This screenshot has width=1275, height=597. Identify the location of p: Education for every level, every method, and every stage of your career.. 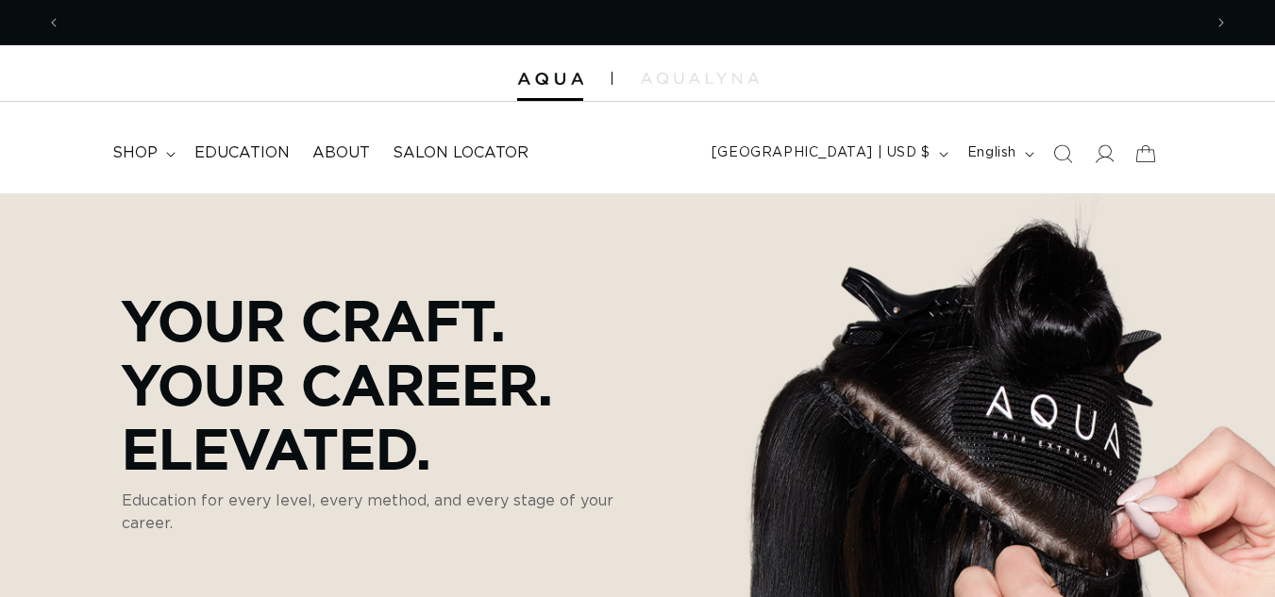
(391, 512).